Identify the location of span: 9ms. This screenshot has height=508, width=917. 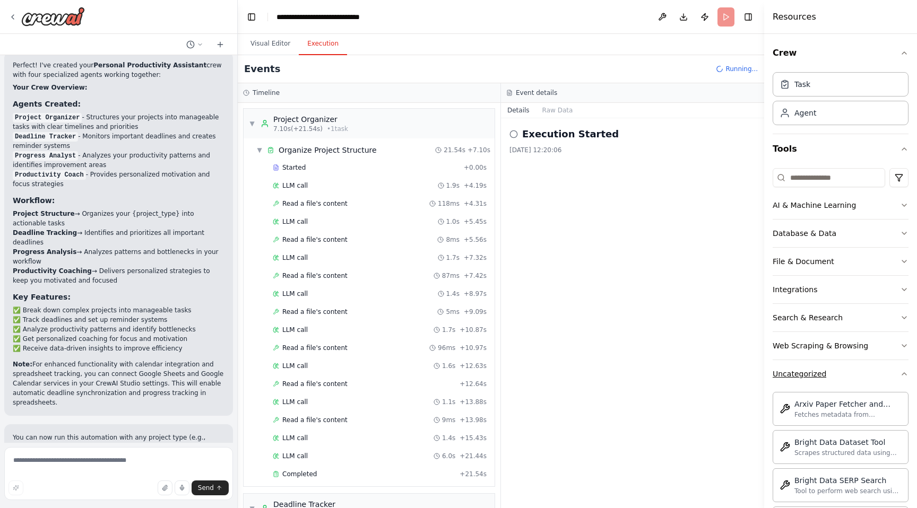
(449, 420).